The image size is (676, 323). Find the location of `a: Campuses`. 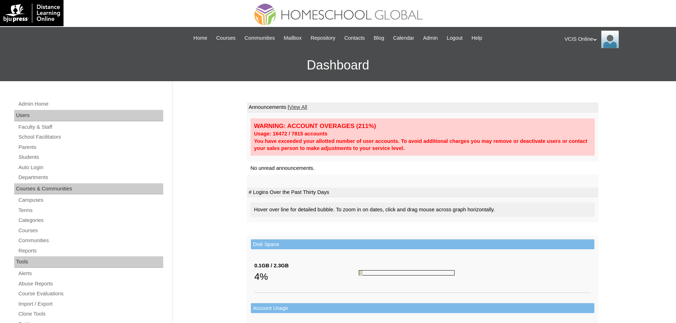

a: Campuses is located at coordinates (90, 200).